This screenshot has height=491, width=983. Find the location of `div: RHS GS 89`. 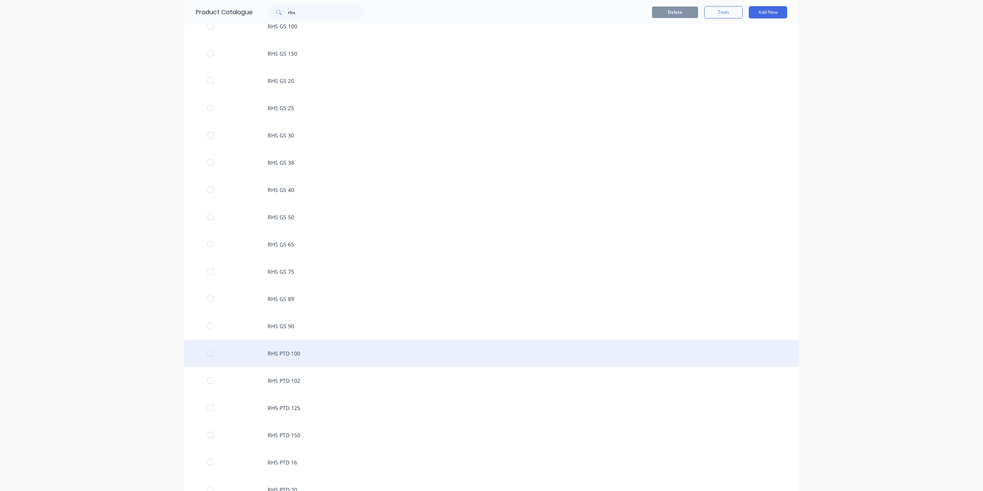

div: RHS GS 89 is located at coordinates (491, 299).